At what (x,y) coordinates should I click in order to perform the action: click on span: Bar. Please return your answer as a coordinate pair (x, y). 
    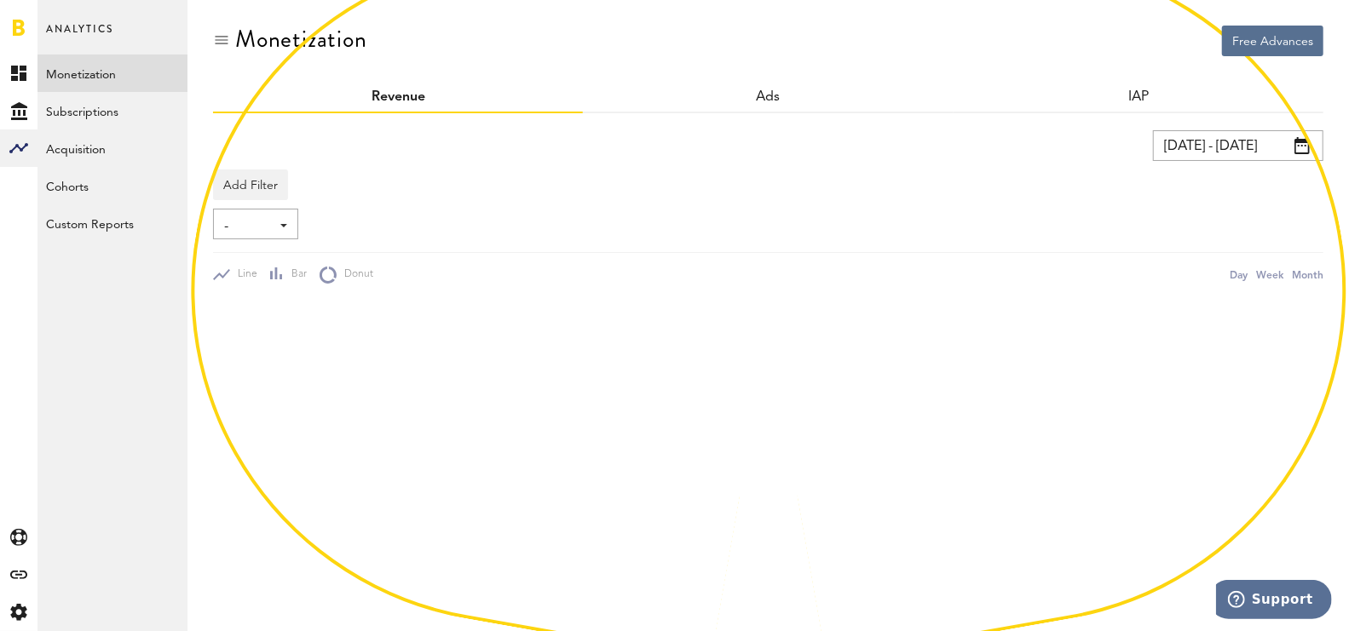
    Looking at the image, I should click on (295, 274).